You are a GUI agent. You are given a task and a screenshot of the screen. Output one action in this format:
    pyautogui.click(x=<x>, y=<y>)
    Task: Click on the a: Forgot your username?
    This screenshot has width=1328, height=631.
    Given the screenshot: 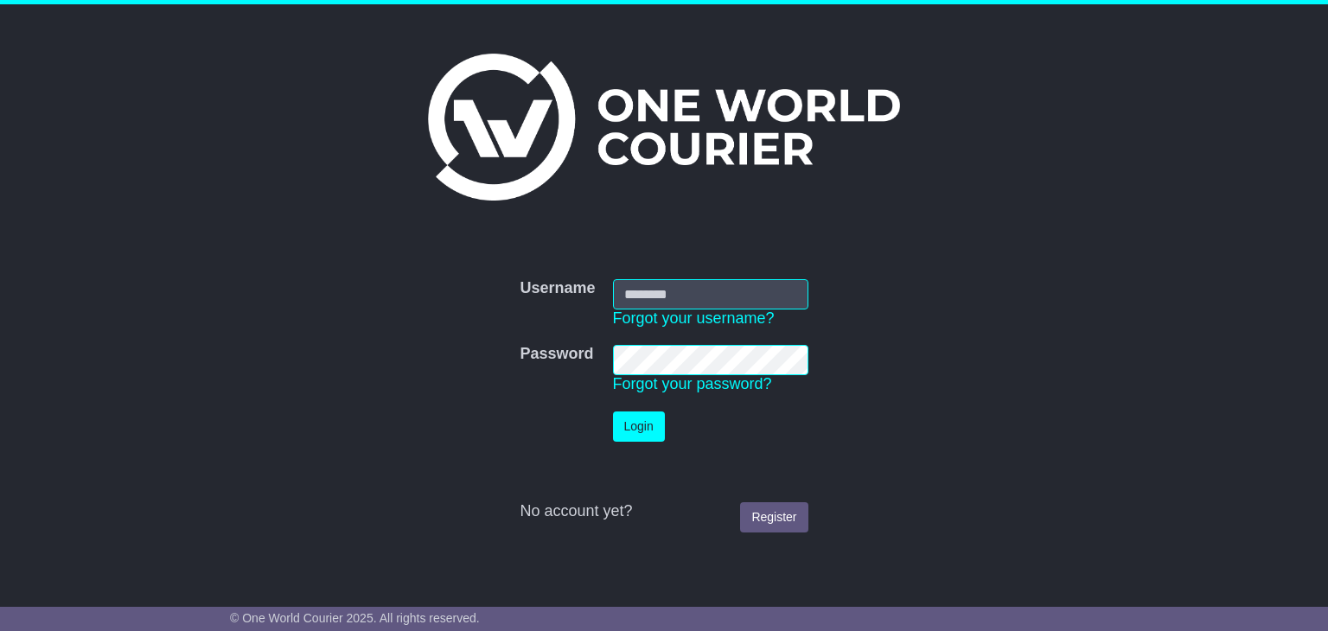 What is the action you would take?
    pyautogui.click(x=693, y=318)
    